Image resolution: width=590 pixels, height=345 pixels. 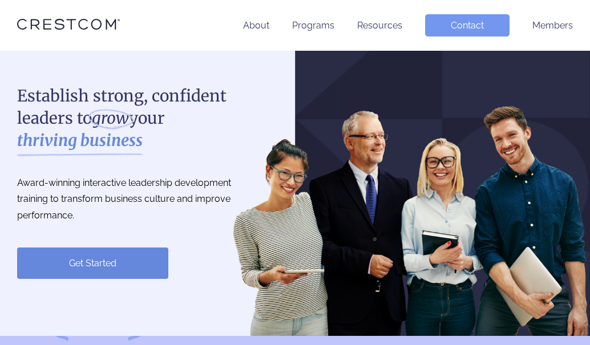 I want to click on i: grow, so click(x=110, y=118).